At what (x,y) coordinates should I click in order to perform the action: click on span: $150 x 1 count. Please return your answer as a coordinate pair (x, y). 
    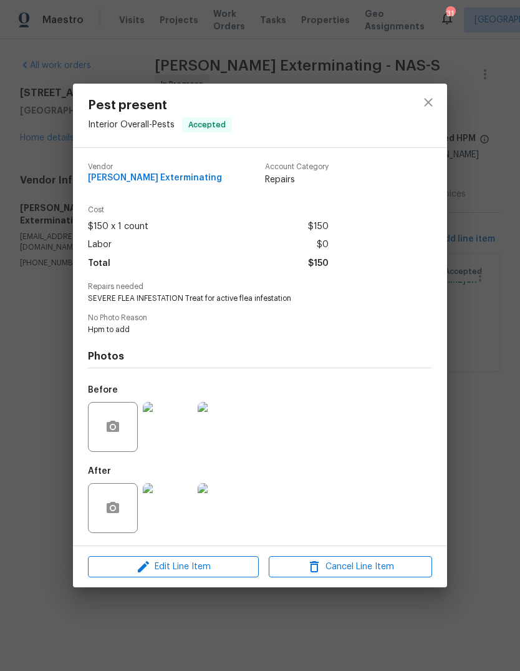
    Looking at the image, I should click on (118, 227).